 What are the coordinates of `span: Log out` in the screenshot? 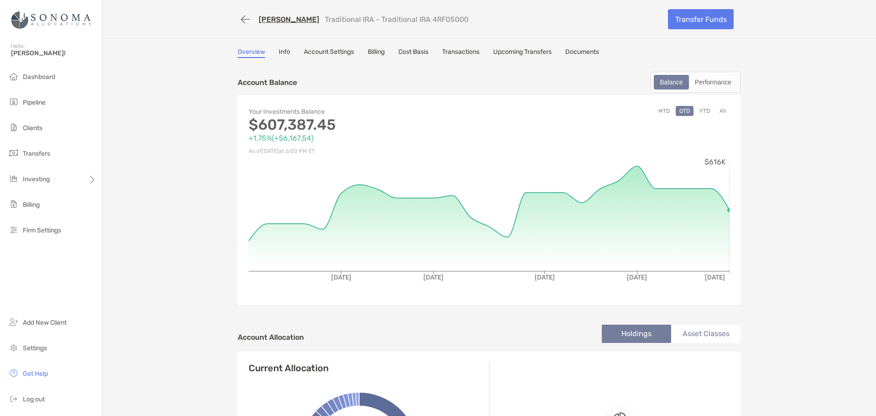 It's located at (34, 399).